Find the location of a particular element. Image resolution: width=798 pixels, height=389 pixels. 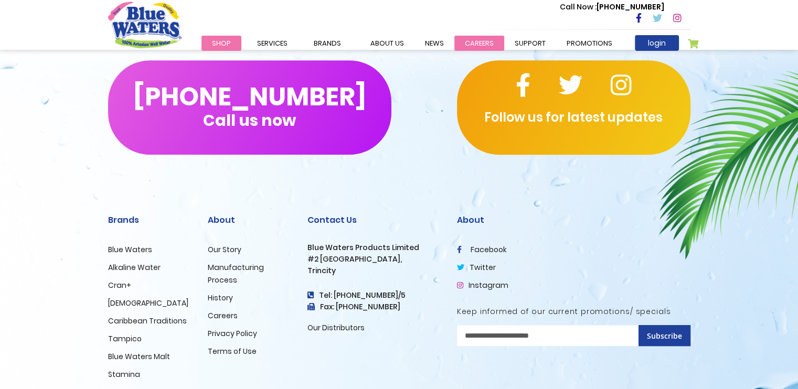

span: Services is located at coordinates (272, 43).